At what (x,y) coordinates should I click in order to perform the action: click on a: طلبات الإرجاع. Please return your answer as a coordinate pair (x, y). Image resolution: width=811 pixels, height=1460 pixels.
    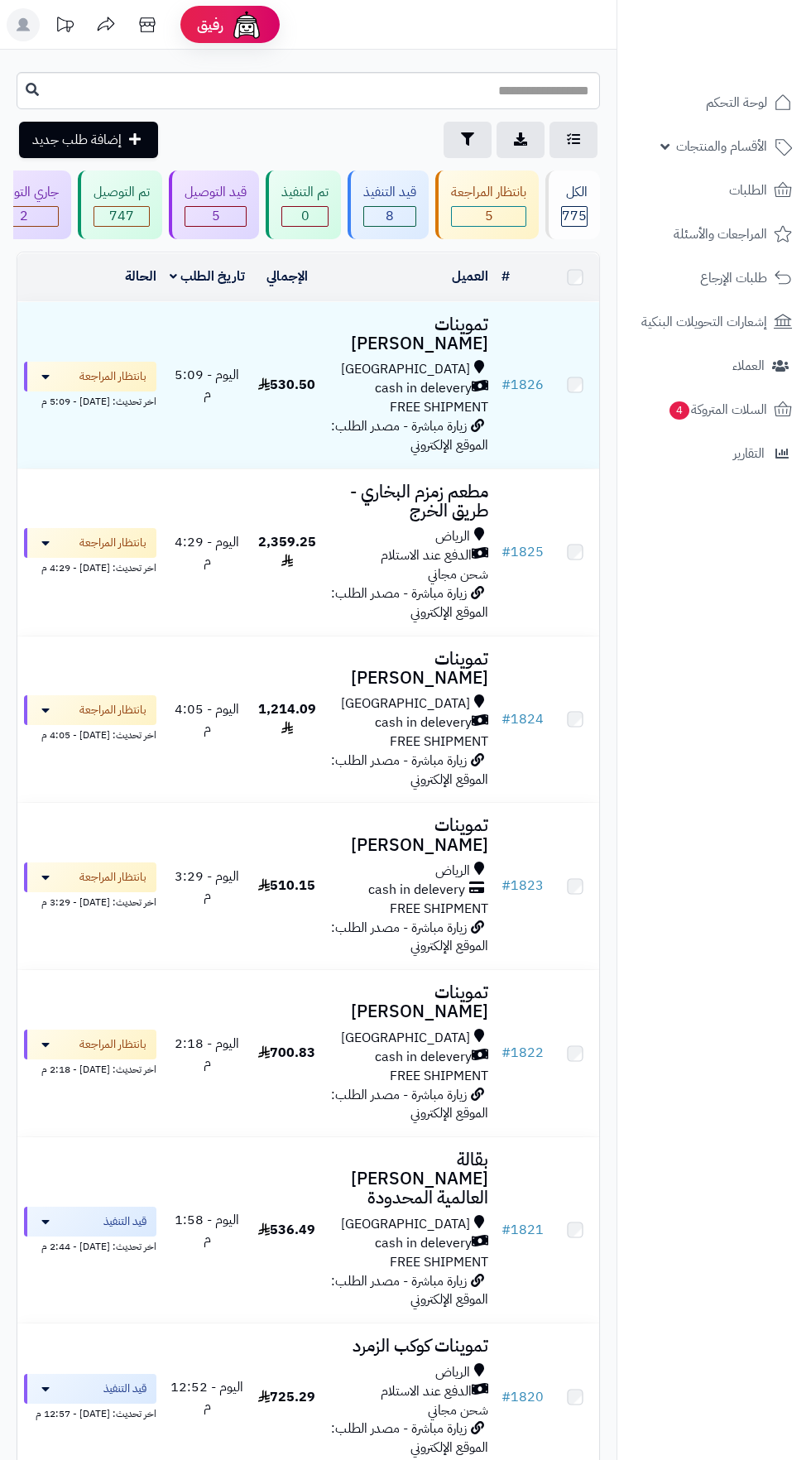
    Looking at the image, I should click on (714, 278).